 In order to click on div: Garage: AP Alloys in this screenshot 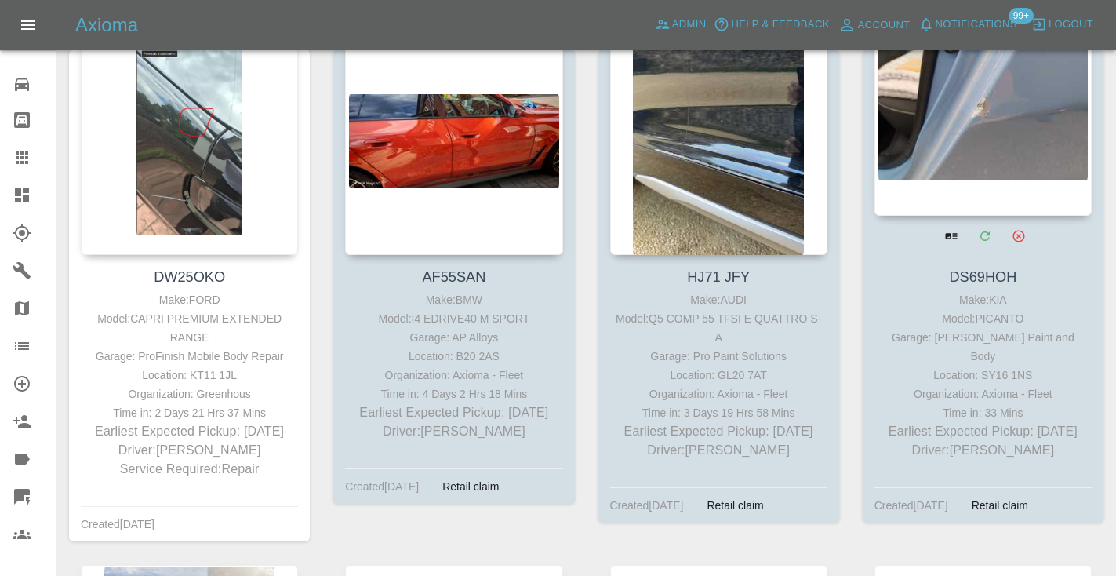, I will do `click(453, 337)`.